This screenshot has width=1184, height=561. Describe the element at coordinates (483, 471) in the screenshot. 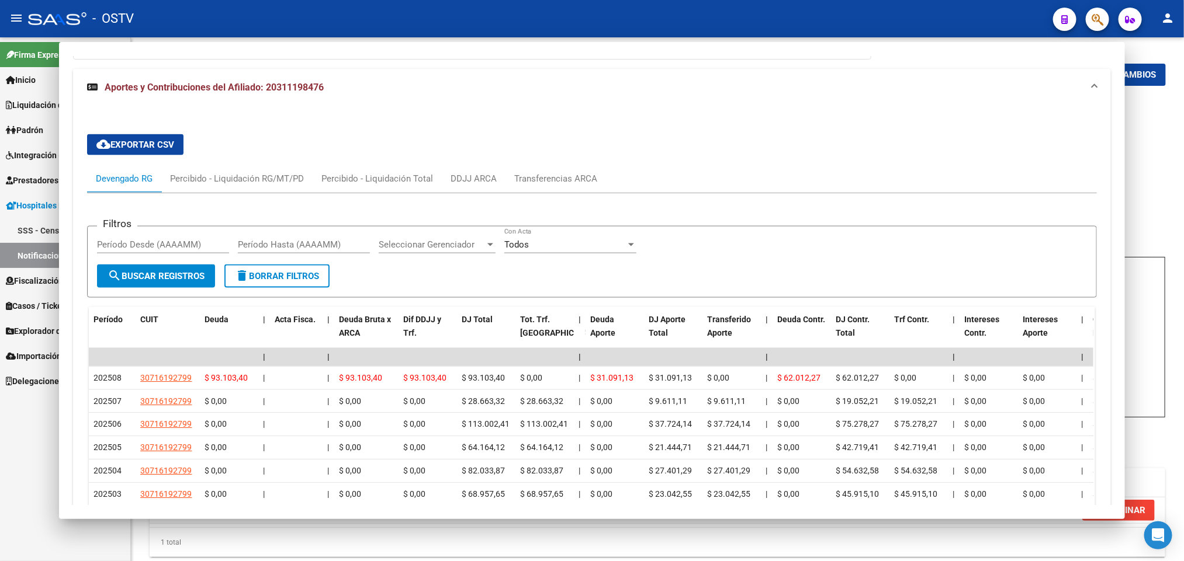

I see `span: $ 82.033,87` at that location.